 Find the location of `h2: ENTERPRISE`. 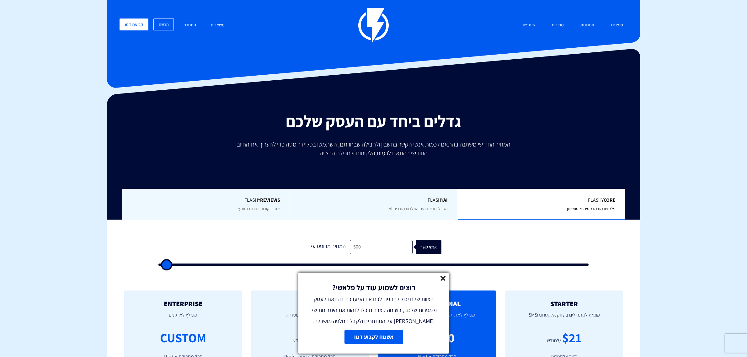

h2: ENTERPRISE is located at coordinates (183, 304).